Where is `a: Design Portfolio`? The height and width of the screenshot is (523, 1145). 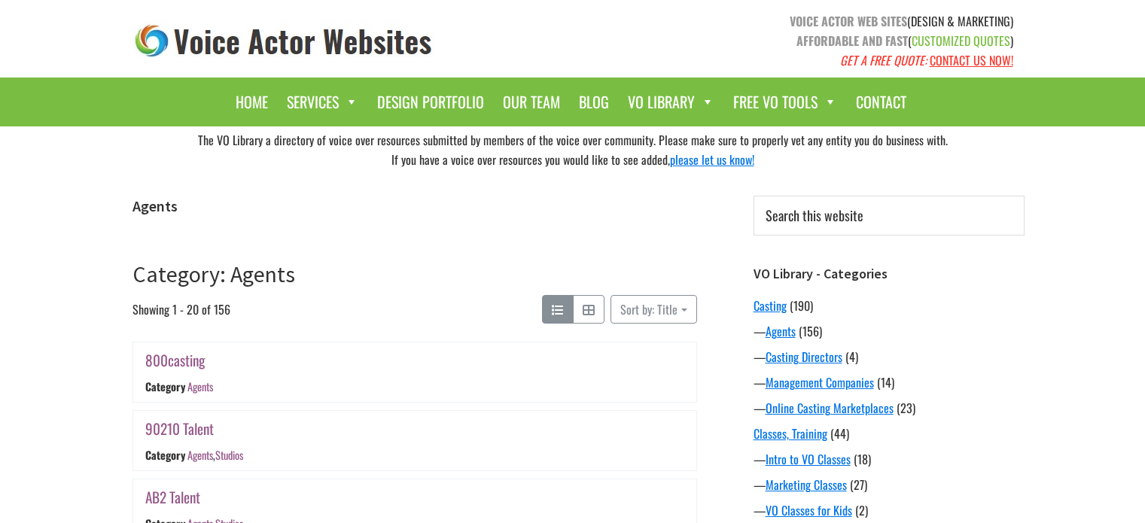
a: Design Portfolio is located at coordinates (431, 102).